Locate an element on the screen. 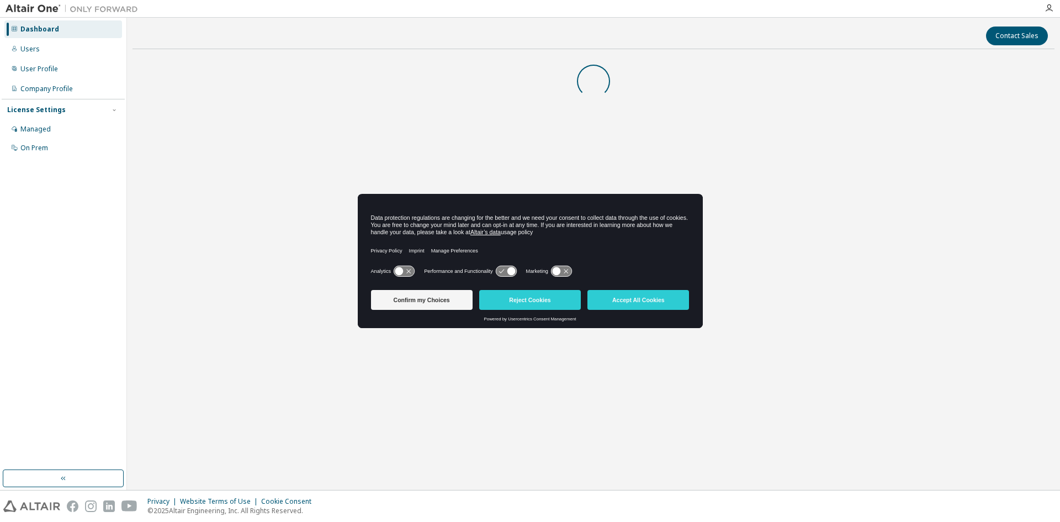 The width and height of the screenshot is (1060, 522). p: © 2025 Altair Engineering, Inc. All Rights Reserved. is located at coordinates (232, 510).